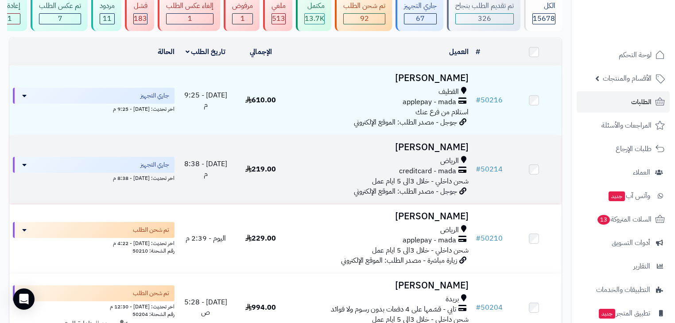  What do you see at coordinates (206, 52) in the screenshot?
I see `a: تاريخ الطلب` at bounding box center [206, 52].